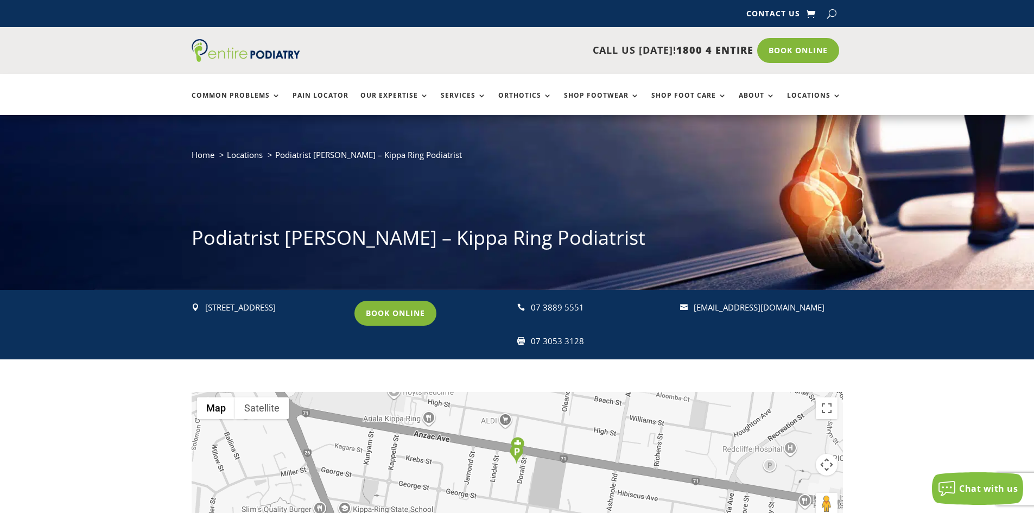  I want to click on a: Services, so click(463, 103).